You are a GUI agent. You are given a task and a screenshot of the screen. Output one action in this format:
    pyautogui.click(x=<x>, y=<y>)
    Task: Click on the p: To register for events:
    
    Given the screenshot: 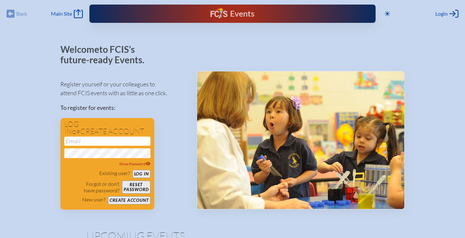 What is the action you would take?
    pyautogui.click(x=123, y=108)
    